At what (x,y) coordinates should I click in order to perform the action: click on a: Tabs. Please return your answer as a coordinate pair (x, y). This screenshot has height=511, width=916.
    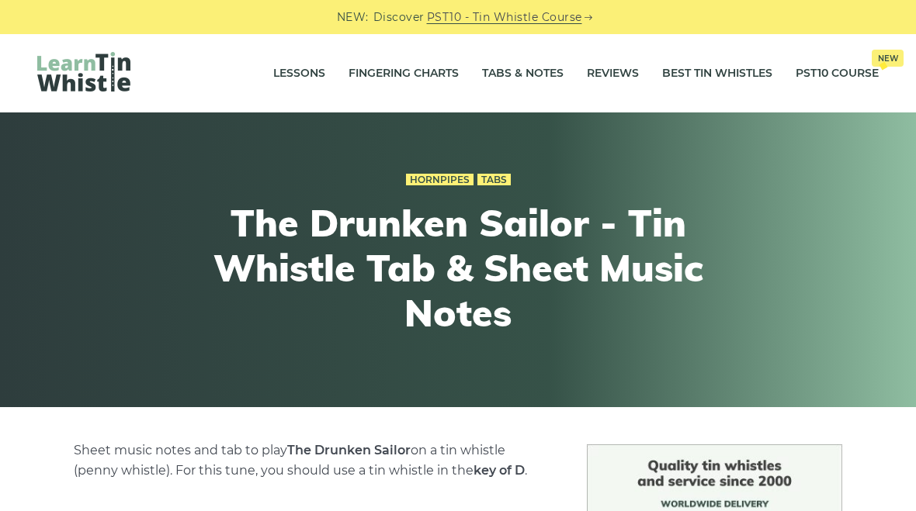
    Looking at the image, I should click on (493, 180).